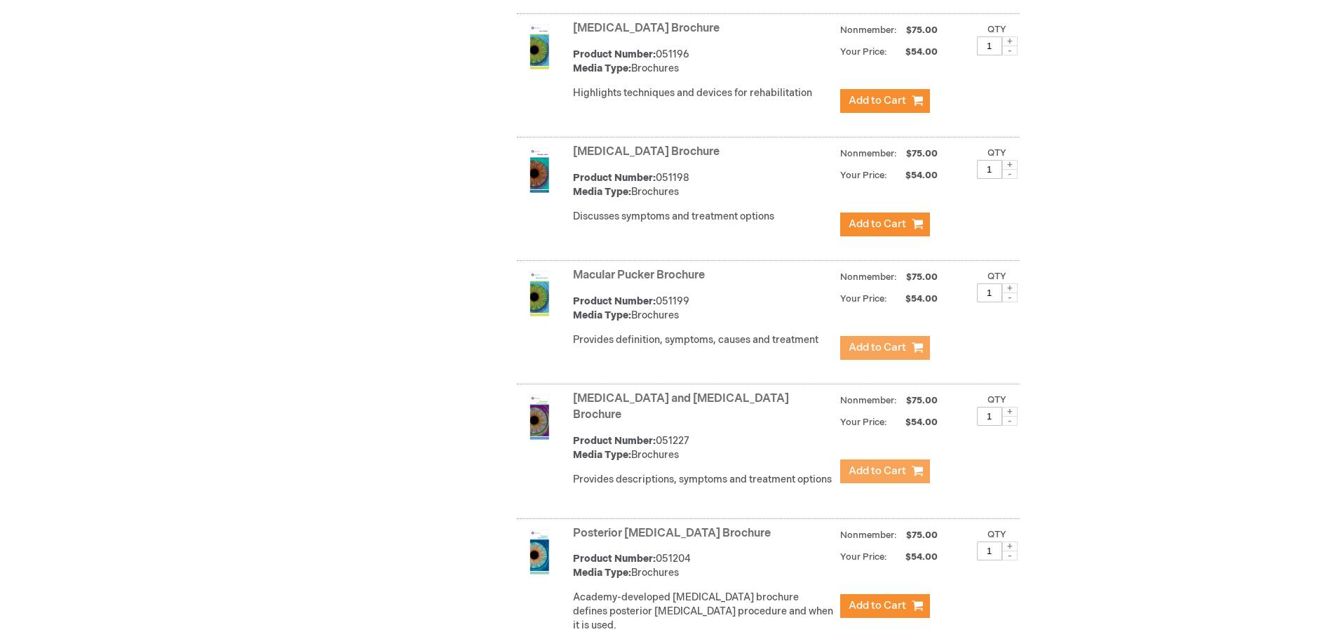 This screenshot has height=639, width=1336. I want to click on div: 051227 Brochures, so click(703, 448).